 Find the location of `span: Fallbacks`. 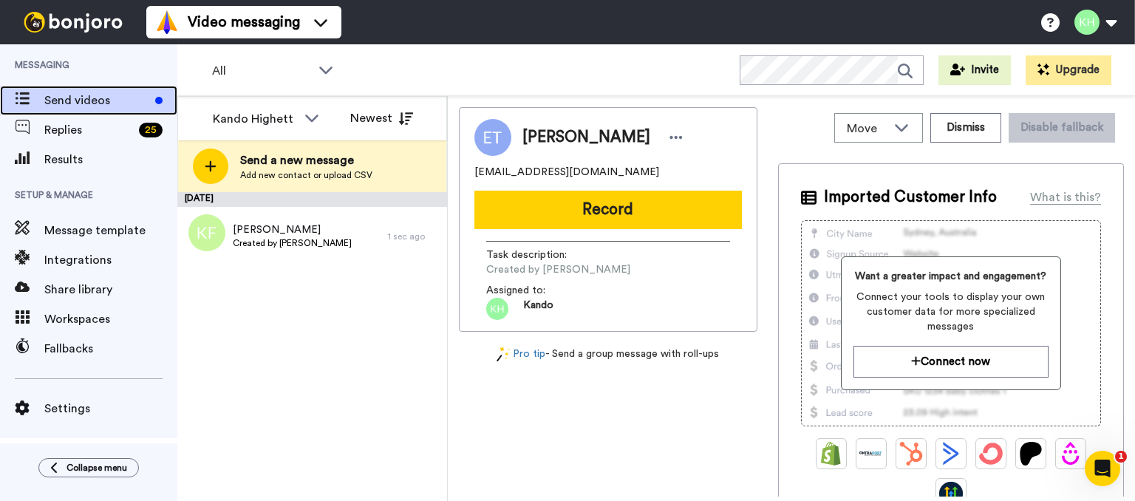

span: Fallbacks is located at coordinates (111, 349).